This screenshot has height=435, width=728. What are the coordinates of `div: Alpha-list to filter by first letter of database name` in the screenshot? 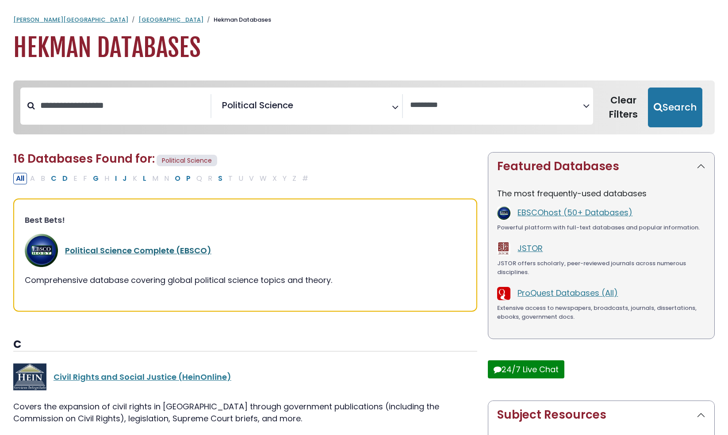 It's located at (162, 178).